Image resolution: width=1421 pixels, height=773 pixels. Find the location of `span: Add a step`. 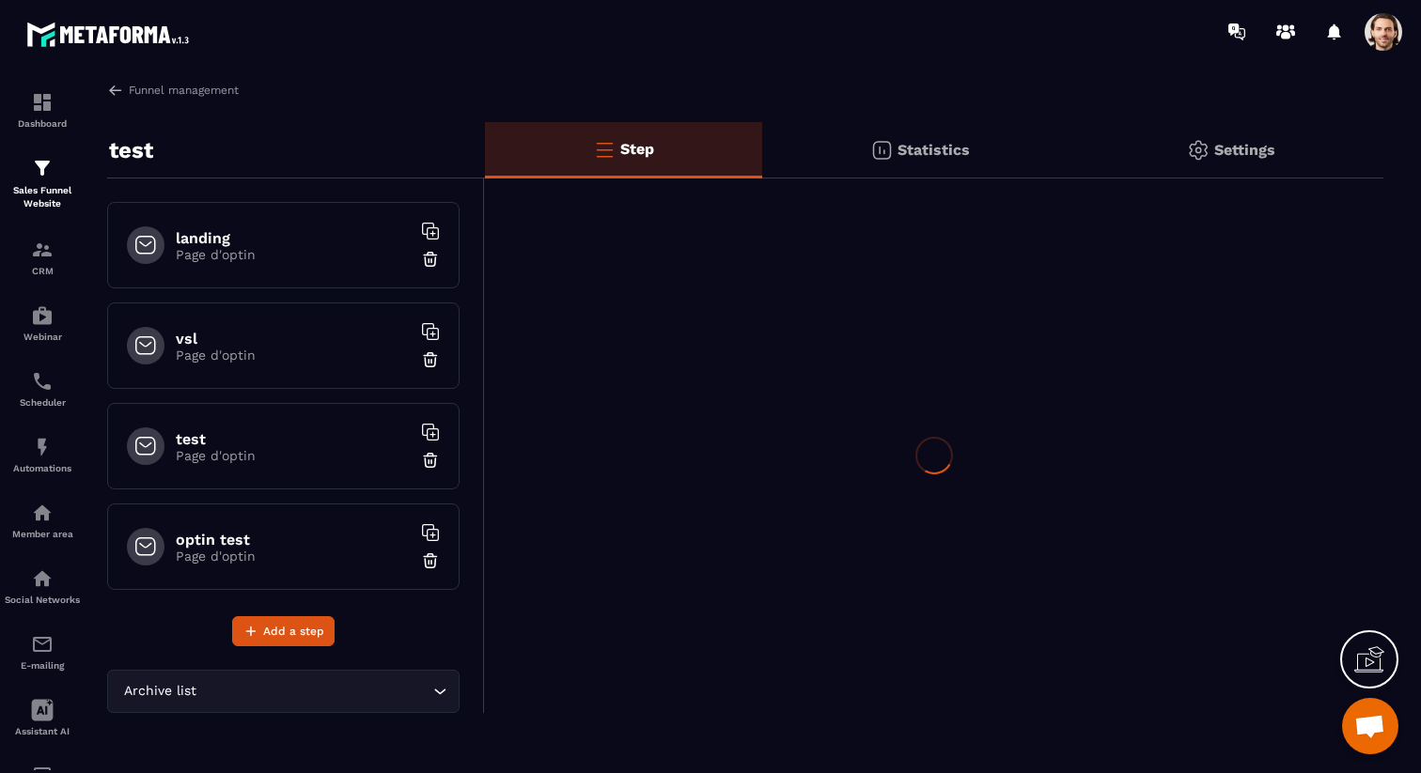

span: Add a step is located at coordinates (293, 632).